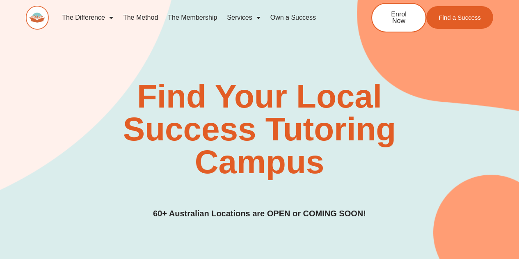 This screenshot has height=259, width=519. I want to click on h2: Find Your Local Success Tutoring Campus, so click(259, 129).